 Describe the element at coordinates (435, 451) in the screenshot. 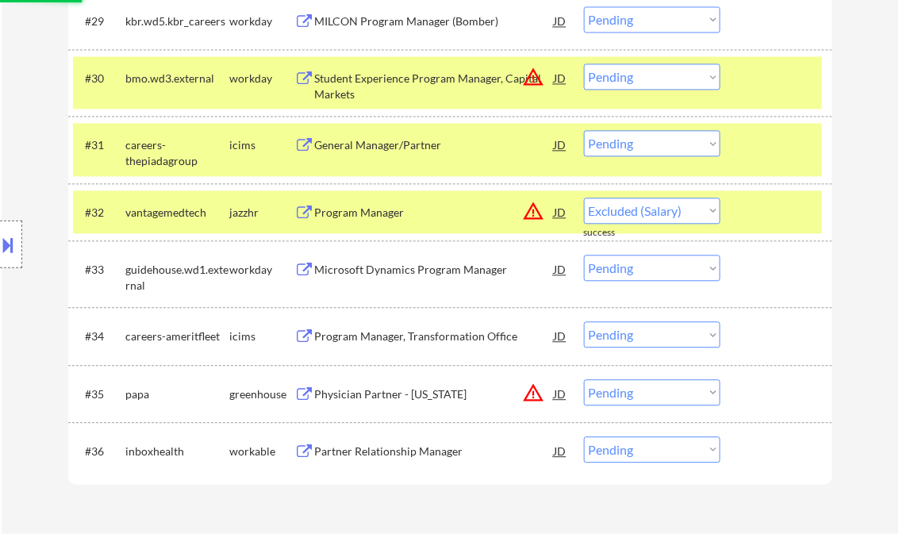

I see `div: Partner Relationship Manager` at that location.